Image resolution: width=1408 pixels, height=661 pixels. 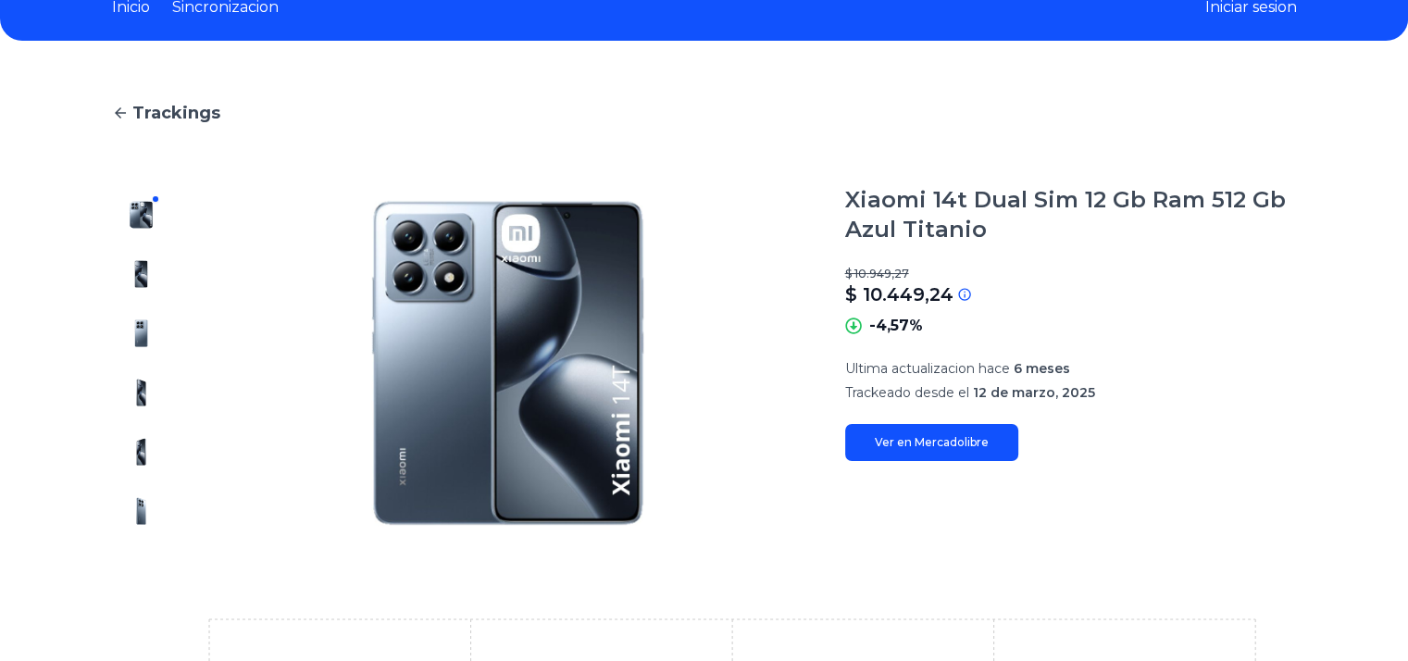 What do you see at coordinates (1034, 392) in the screenshot?
I see `span: 12 de marzo, 2025` at bounding box center [1034, 392].